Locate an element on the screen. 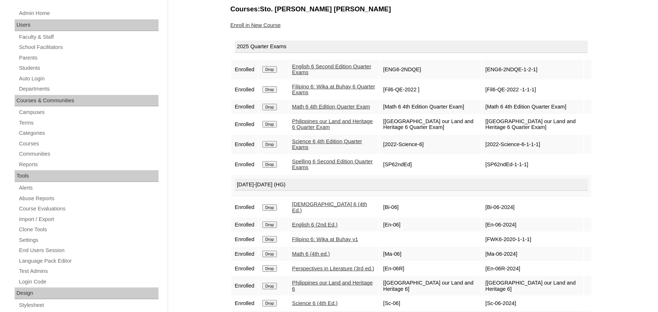  a: Abuse Reports is located at coordinates (88, 198).